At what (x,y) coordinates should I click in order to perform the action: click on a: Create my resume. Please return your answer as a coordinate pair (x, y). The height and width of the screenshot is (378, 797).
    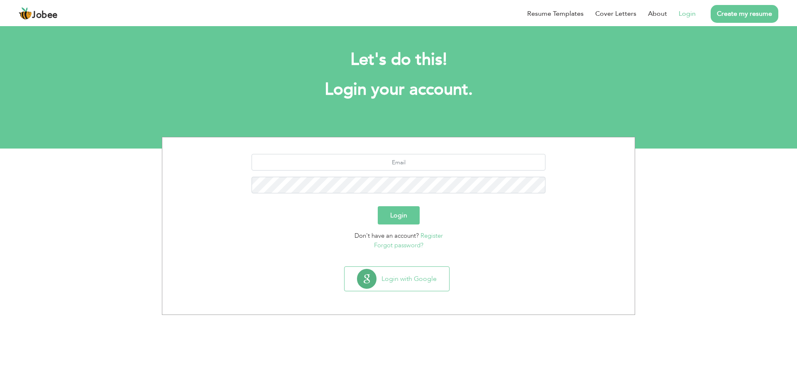
    Looking at the image, I should click on (744, 14).